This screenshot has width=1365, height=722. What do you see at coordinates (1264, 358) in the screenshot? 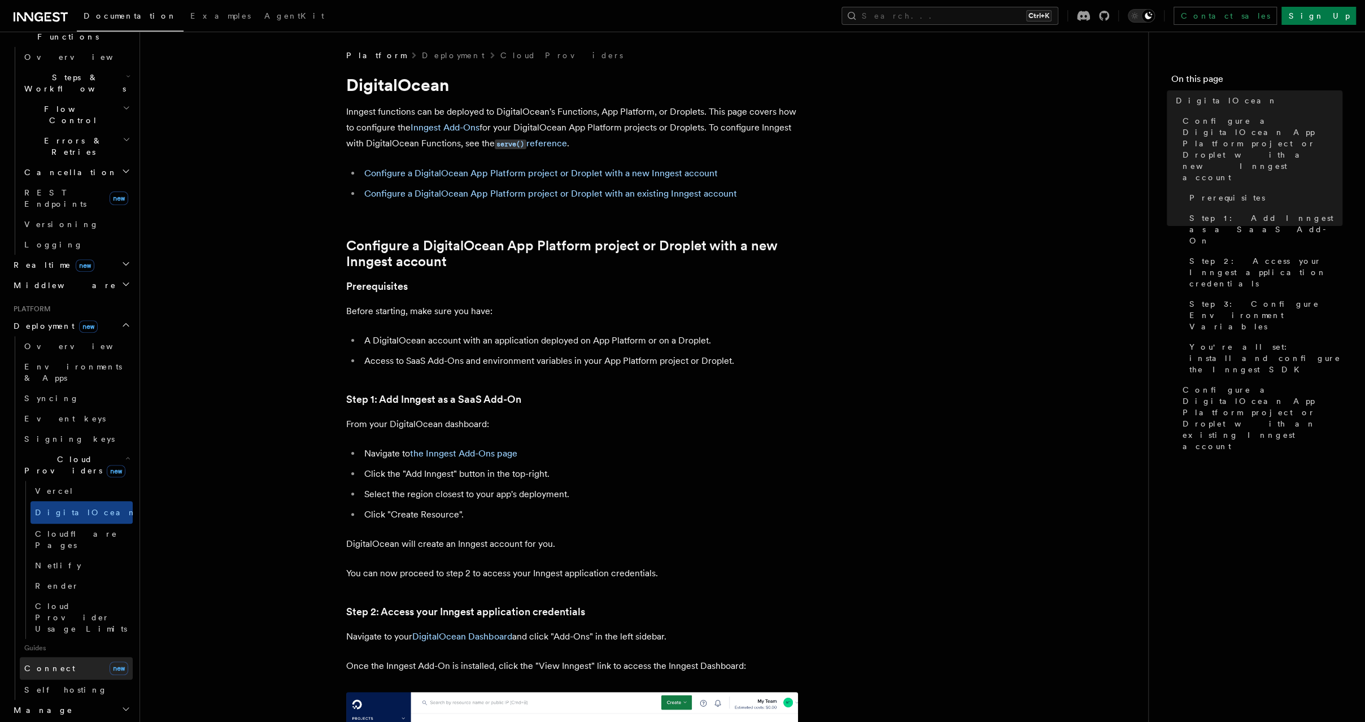
I see `a: You're all set: install and configure the Inngest SDK` at bounding box center [1264, 358].